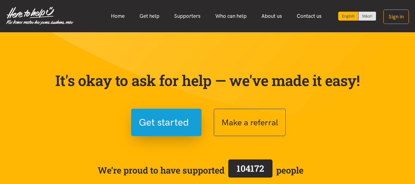 Image resolution: width=415 pixels, height=184 pixels. I want to click on img: Home, so click(40, 16).